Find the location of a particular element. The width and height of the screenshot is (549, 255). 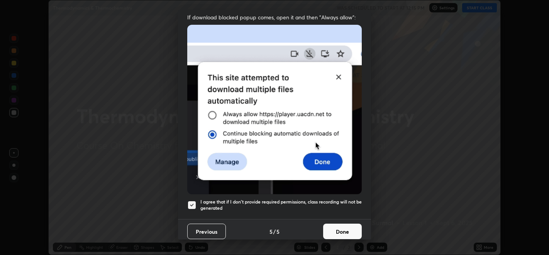

button: Previous is located at coordinates (207, 231).